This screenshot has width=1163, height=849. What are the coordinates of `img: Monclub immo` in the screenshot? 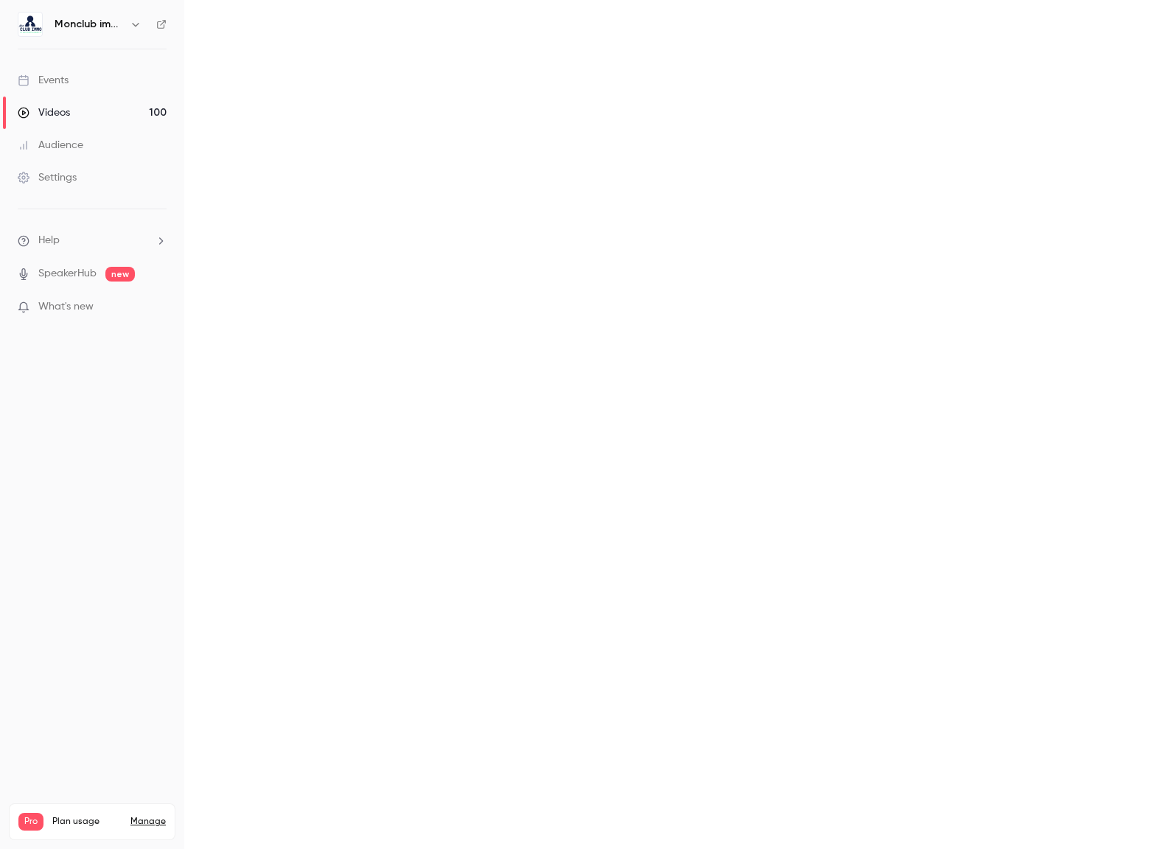 It's located at (30, 24).